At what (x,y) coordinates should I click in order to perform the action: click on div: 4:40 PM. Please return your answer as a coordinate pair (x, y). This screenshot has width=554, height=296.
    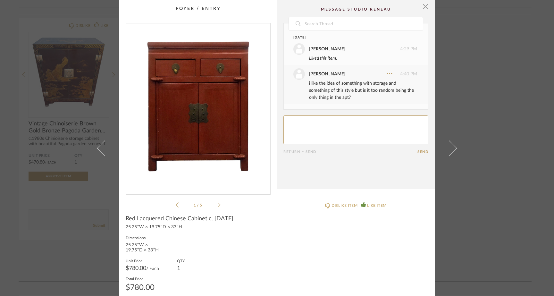
    Looking at the image, I should click on (355, 74).